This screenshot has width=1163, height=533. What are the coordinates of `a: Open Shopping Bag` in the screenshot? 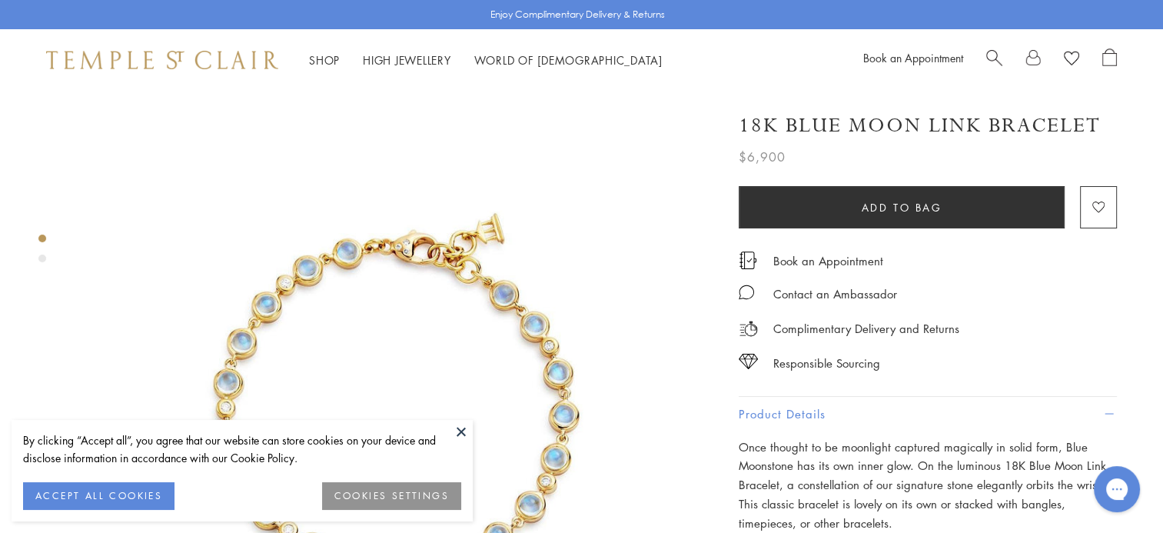 It's located at (1110, 60).